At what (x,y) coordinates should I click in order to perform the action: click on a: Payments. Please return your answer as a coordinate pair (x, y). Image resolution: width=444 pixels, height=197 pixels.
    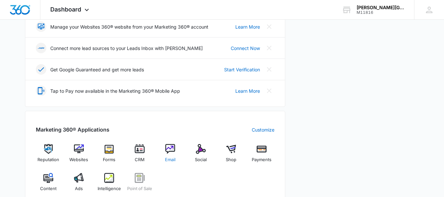
    Looking at the image, I should click on (261, 156).